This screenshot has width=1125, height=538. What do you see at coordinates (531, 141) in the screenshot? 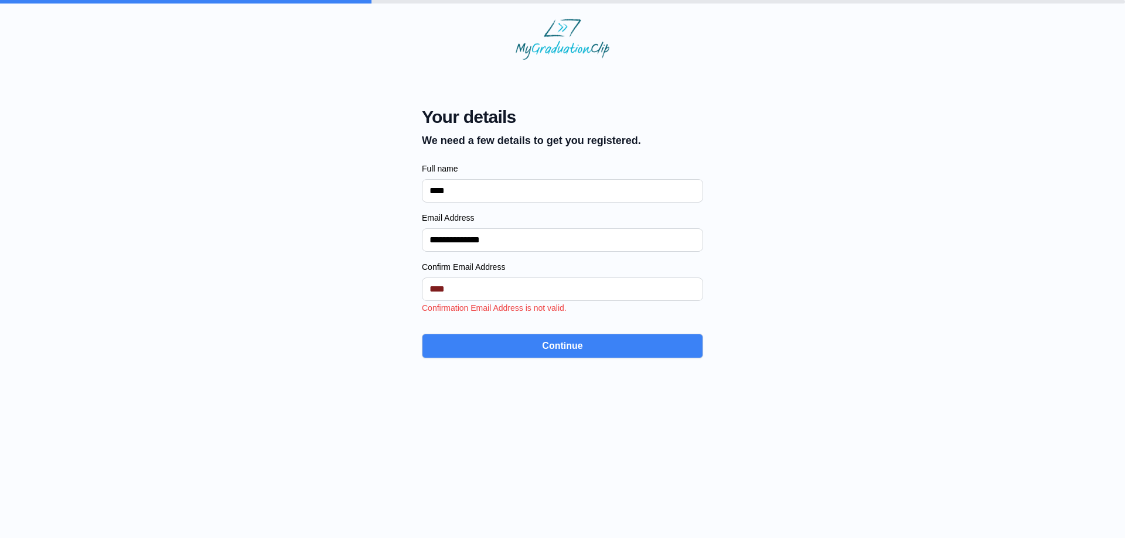
I see `p: We need a few details to get you registered.` at bounding box center [531, 141].